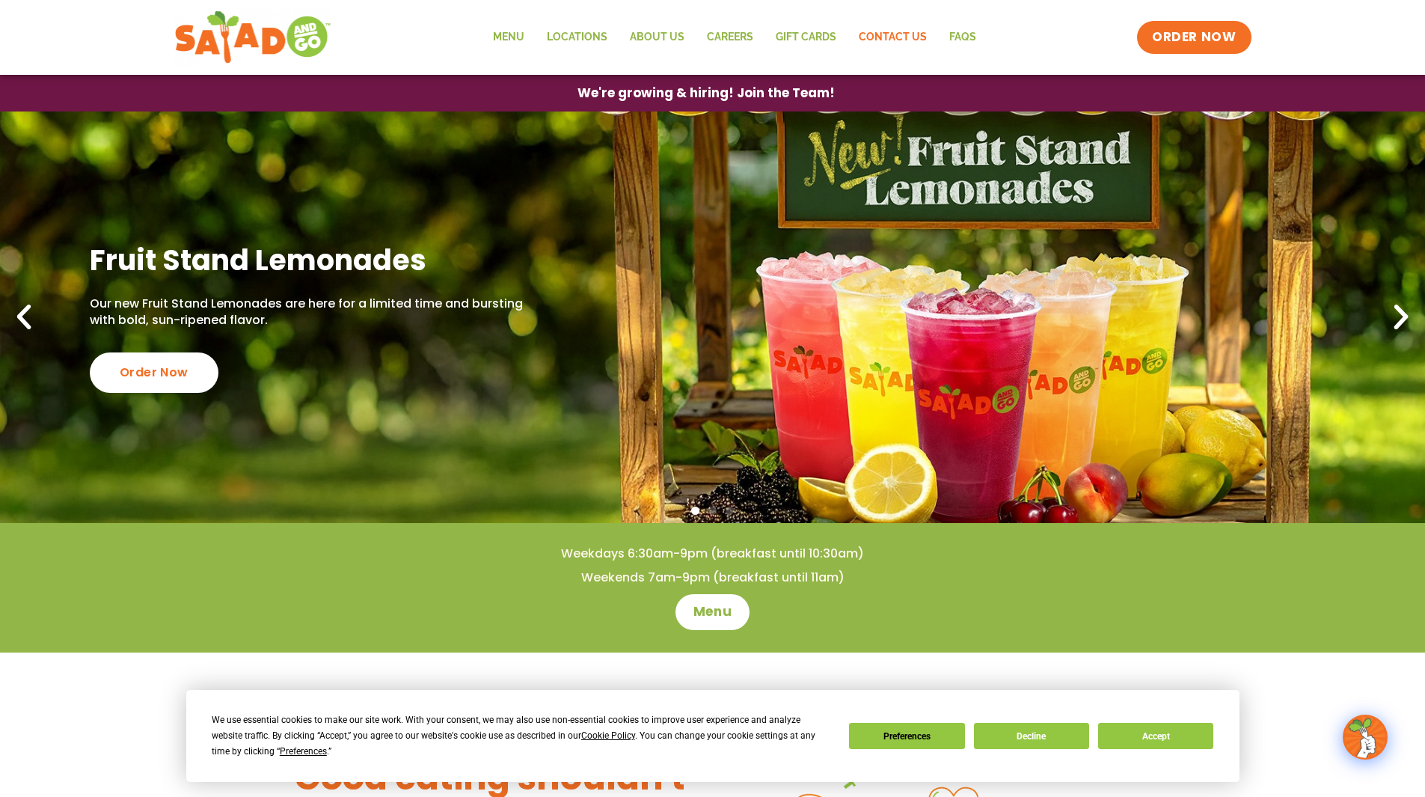 This screenshot has height=797, width=1425. Describe the element at coordinates (1194, 37) in the screenshot. I see `span: ORDER NOW` at that location.